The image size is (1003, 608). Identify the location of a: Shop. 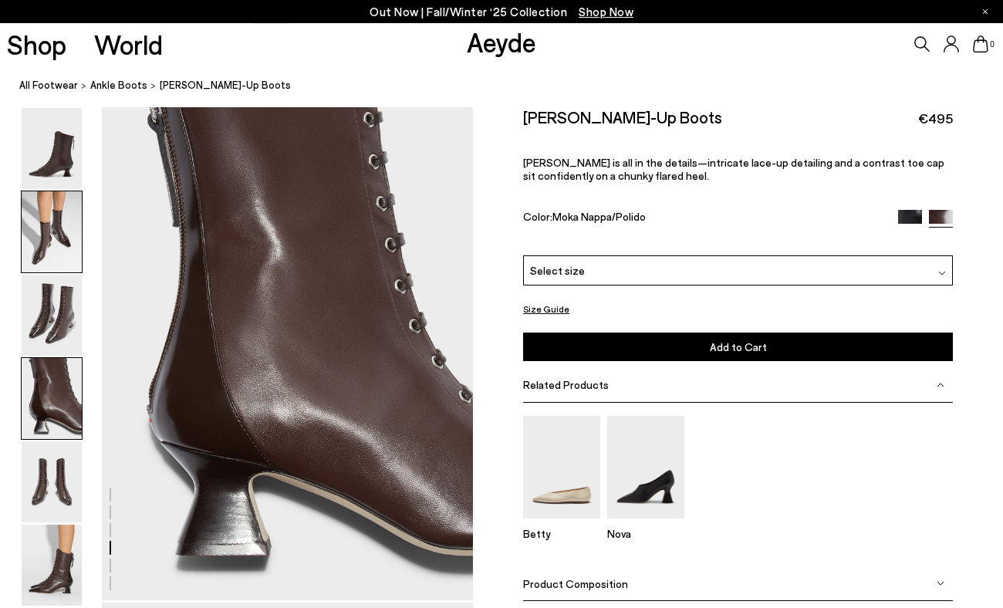
(36, 44).